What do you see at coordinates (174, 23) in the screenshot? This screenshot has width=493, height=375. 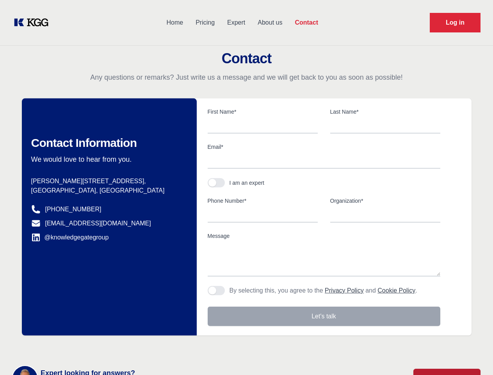 I see `a: Home` at bounding box center [174, 23].